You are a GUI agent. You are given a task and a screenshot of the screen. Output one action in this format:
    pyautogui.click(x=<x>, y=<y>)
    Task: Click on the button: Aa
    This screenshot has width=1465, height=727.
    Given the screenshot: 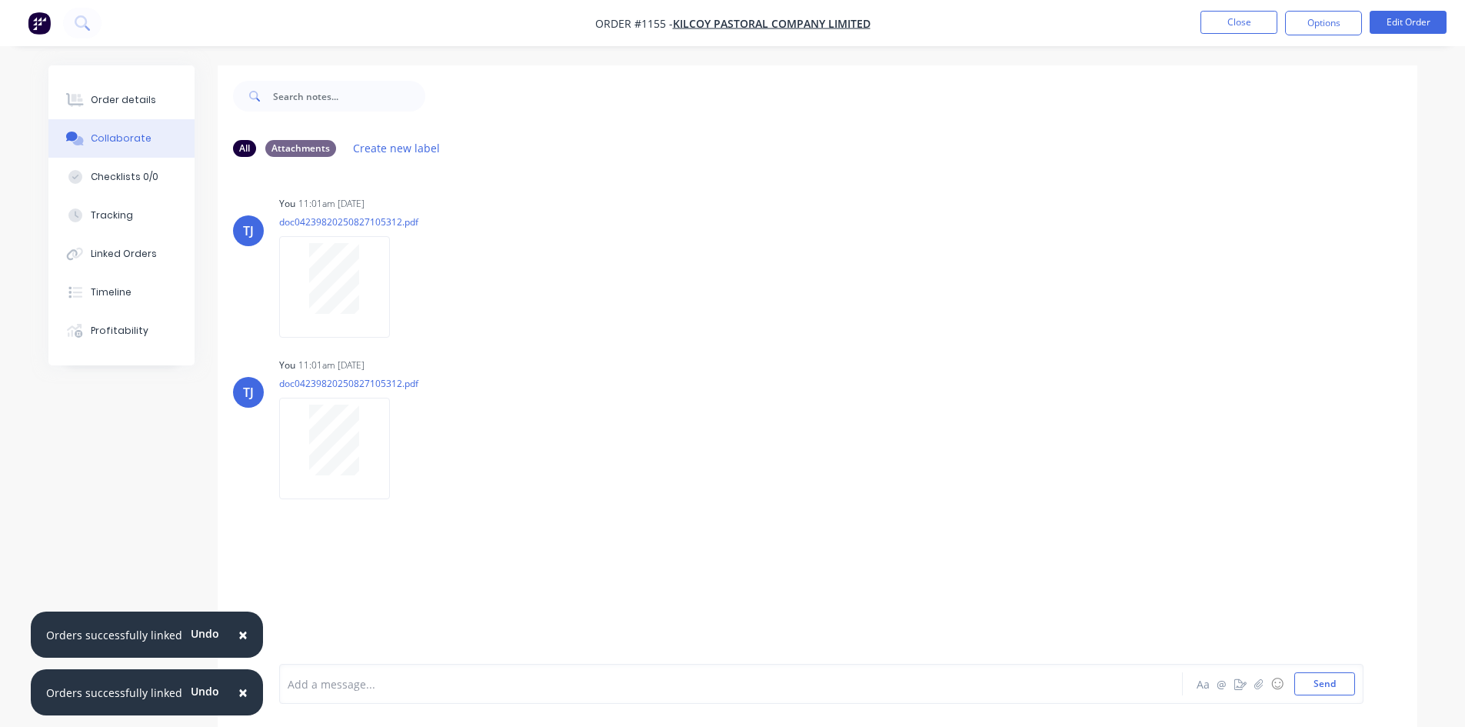 What is the action you would take?
    pyautogui.click(x=1203, y=684)
    